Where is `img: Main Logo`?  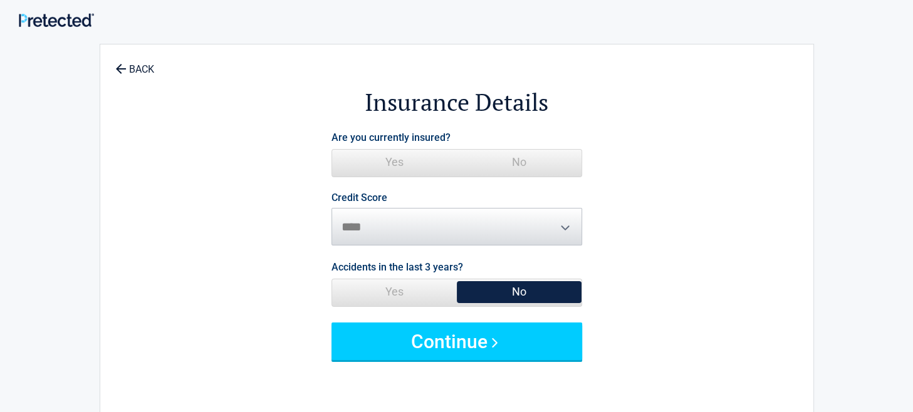 img: Main Logo is located at coordinates (56, 20).